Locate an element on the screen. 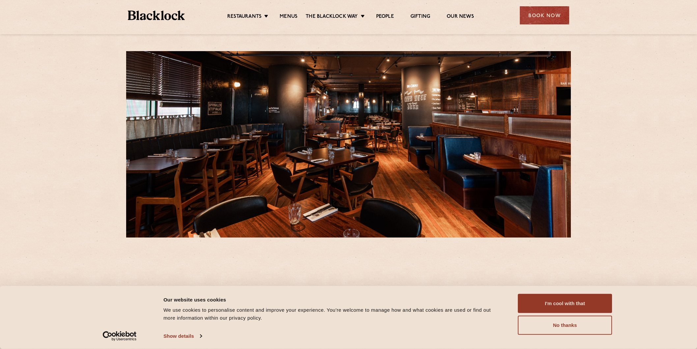  div: Book Now is located at coordinates (545, 15).